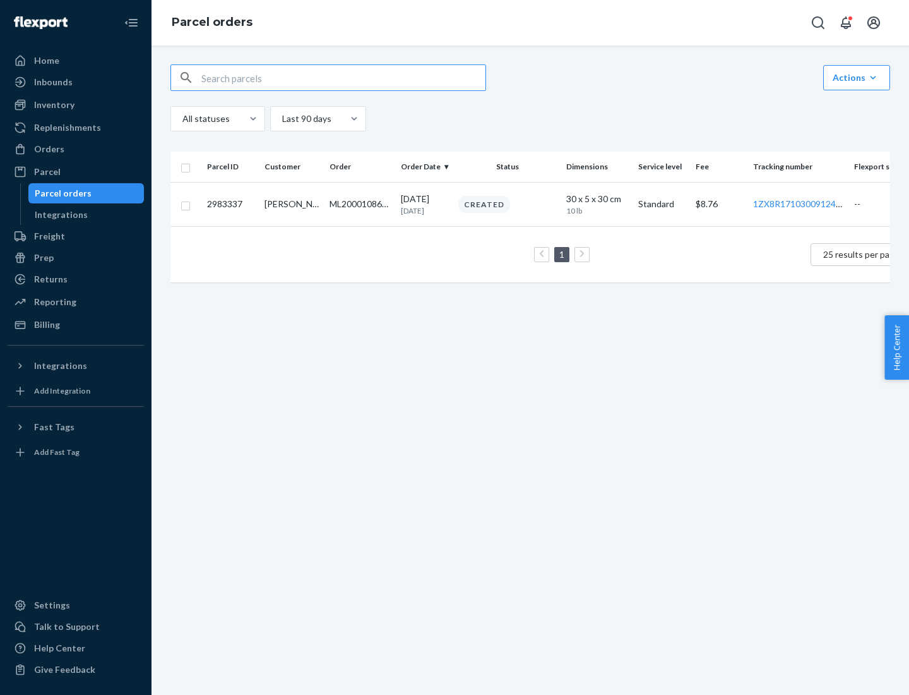  Describe the element at coordinates (52, 605) in the screenshot. I see `div: Settings` at that location.